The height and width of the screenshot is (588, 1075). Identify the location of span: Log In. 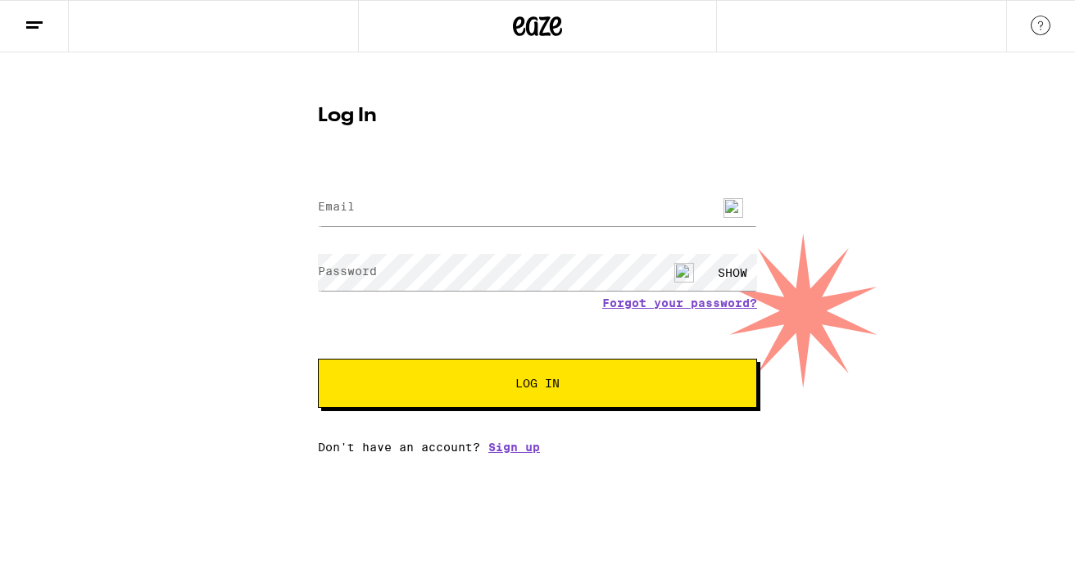
(538, 384).